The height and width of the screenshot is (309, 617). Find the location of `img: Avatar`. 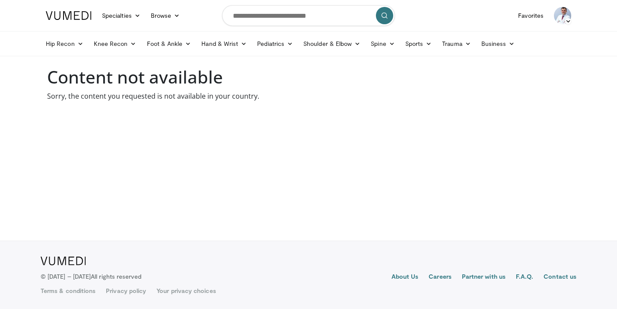

img: Avatar is located at coordinates (563, 16).